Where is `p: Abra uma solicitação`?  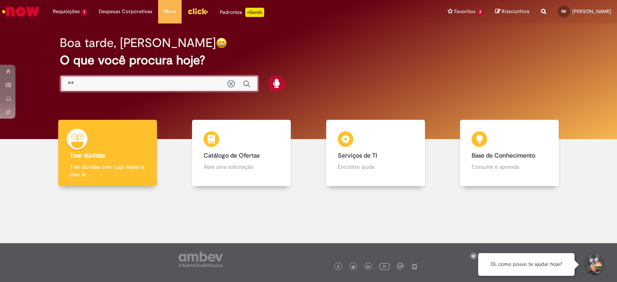
p: Abra uma solicitação is located at coordinates (241, 167).